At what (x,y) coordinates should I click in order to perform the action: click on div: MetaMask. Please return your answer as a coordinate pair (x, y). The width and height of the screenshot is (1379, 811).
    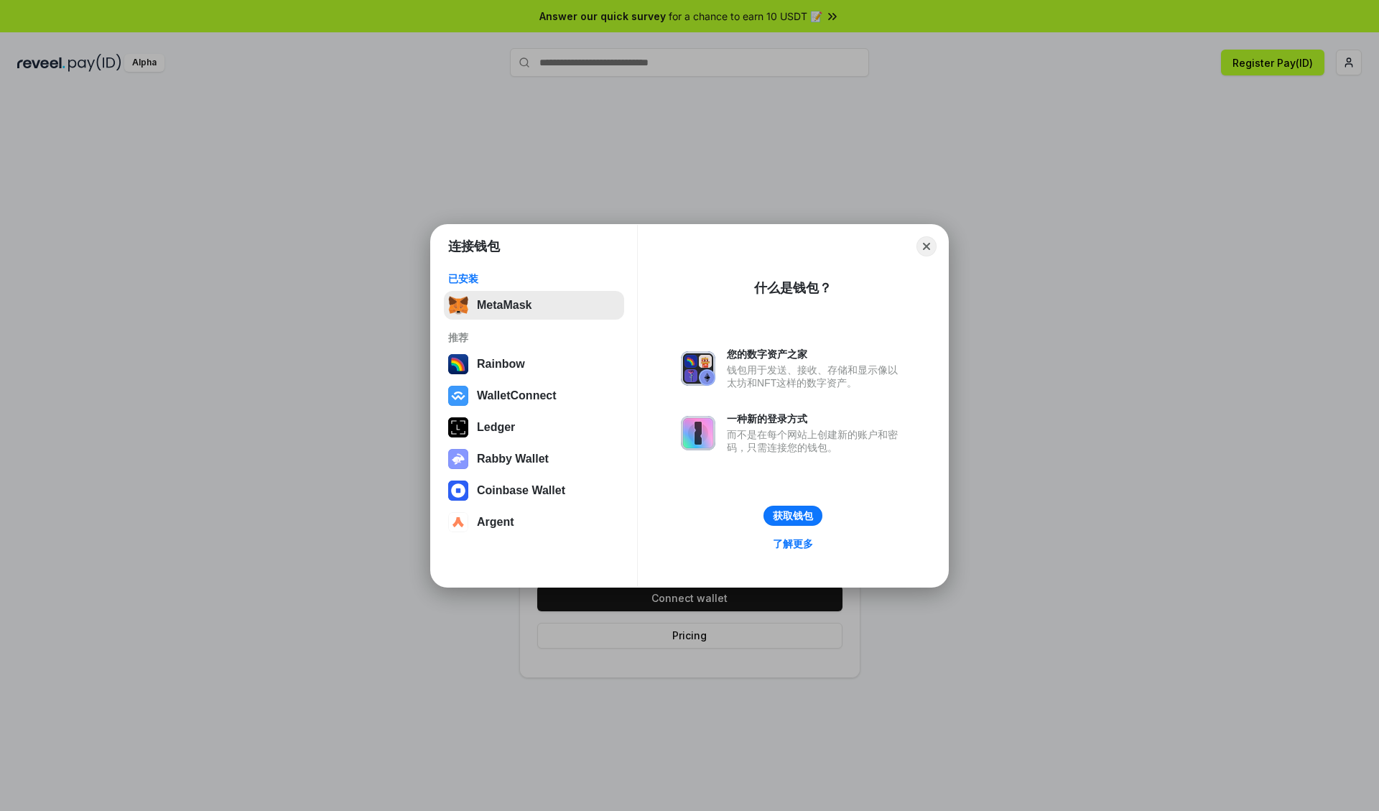
    Looking at the image, I should click on (504, 305).